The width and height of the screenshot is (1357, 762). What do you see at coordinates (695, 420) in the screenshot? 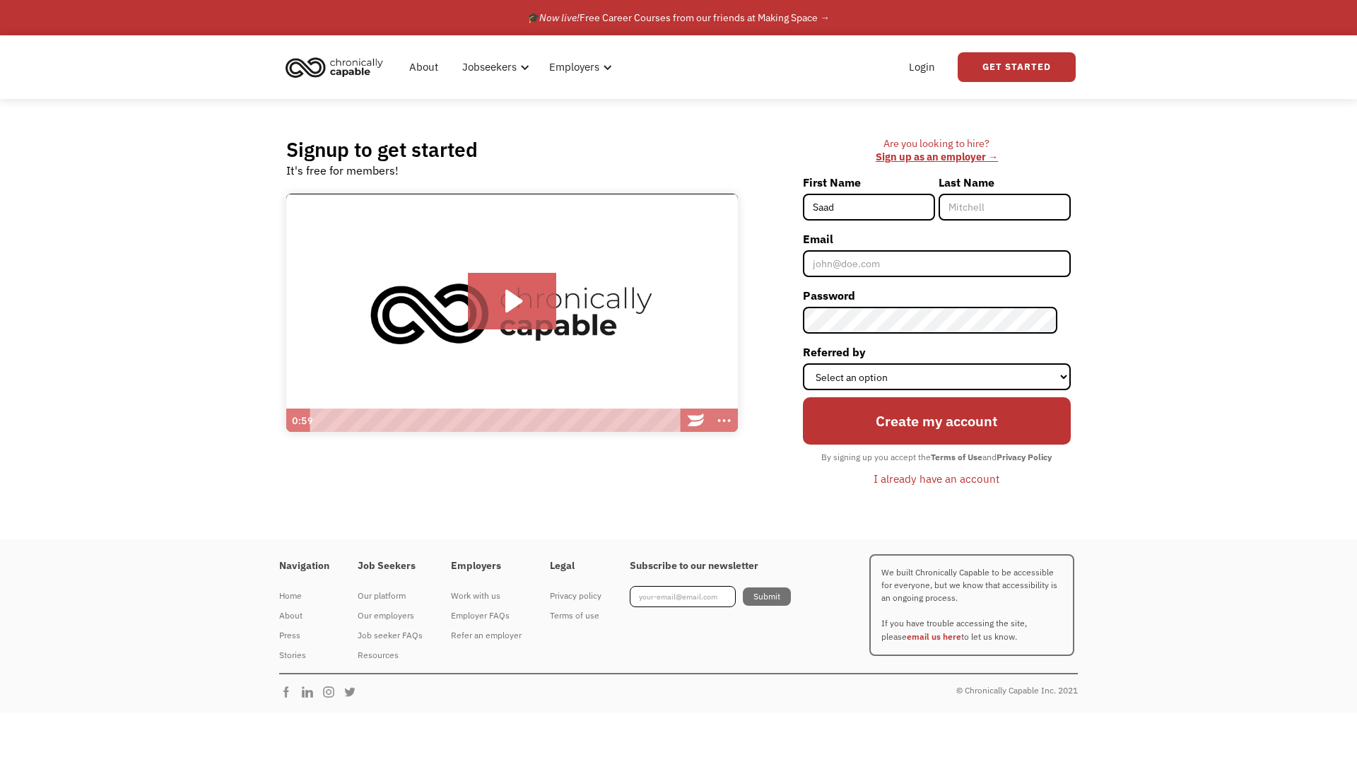
I see `a: Wistia Logo -- Learn More` at bounding box center [695, 420].